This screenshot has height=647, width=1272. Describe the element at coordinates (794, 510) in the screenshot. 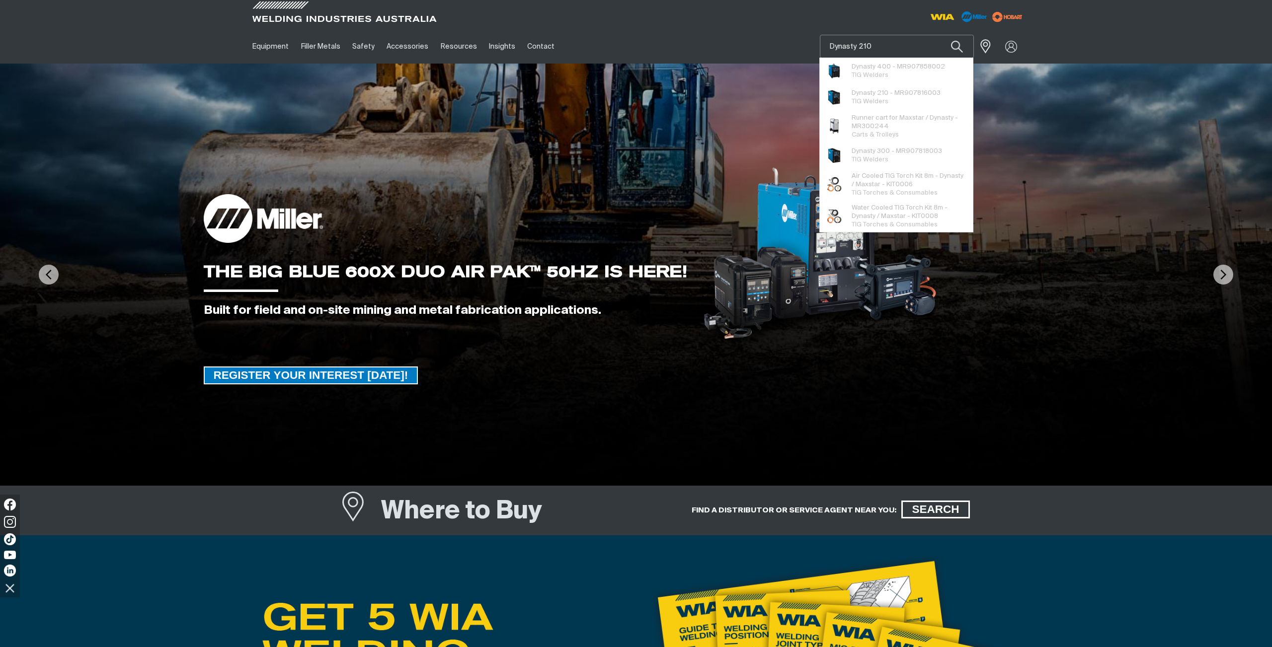

I see `h5: FIND A DISTRIBUTOR OR SERVICE AGENT NEAR YOU:` at that location.